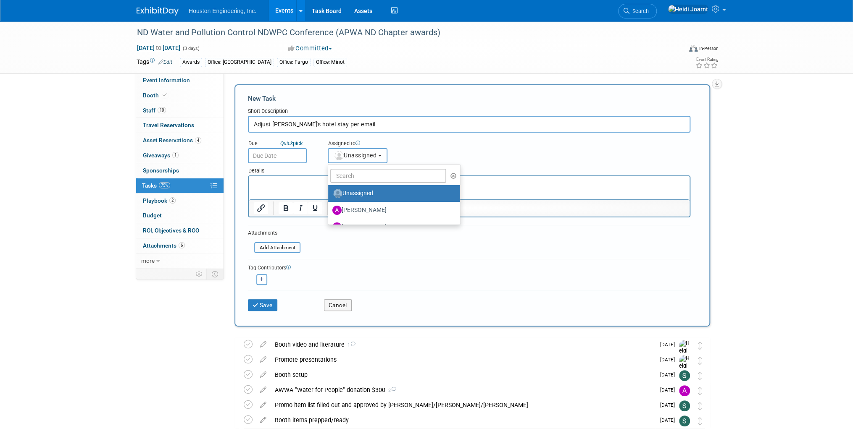 The height and width of the screenshot is (431, 853). What do you see at coordinates (401, 33) in the screenshot?
I see `div: ND Water and Pollution Control NDWPC Conference (APWA ND Chapter awards)` at bounding box center [401, 33].